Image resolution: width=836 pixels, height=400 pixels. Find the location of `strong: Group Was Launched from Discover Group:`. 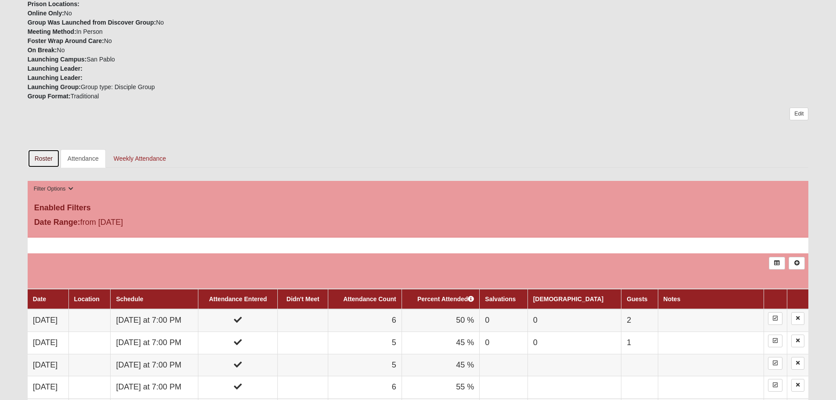

strong: Group Was Launched from Discover Group: is located at coordinates (92, 22).